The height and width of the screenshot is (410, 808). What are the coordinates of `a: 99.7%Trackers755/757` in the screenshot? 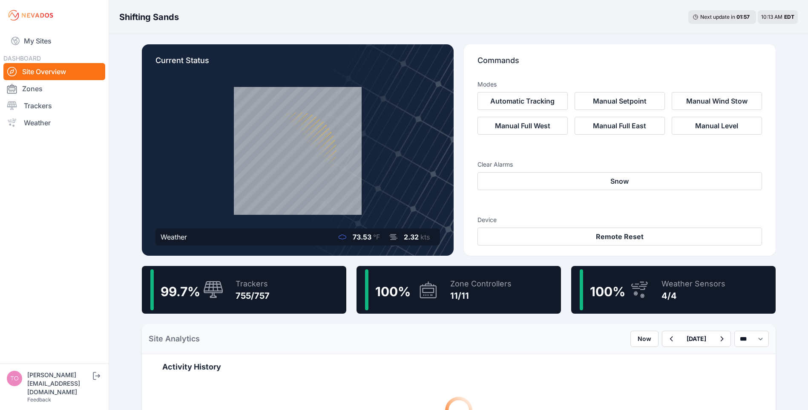 It's located at (244, 289).